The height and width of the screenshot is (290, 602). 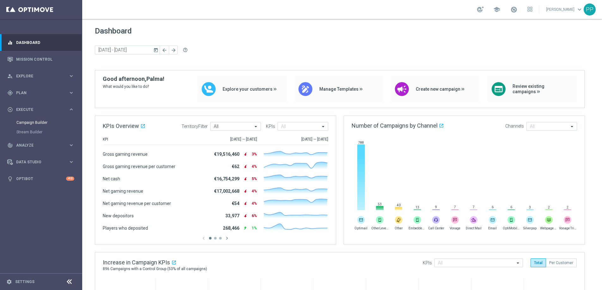 I want to click on div: Stream Builder, so click(x=49, y=132).